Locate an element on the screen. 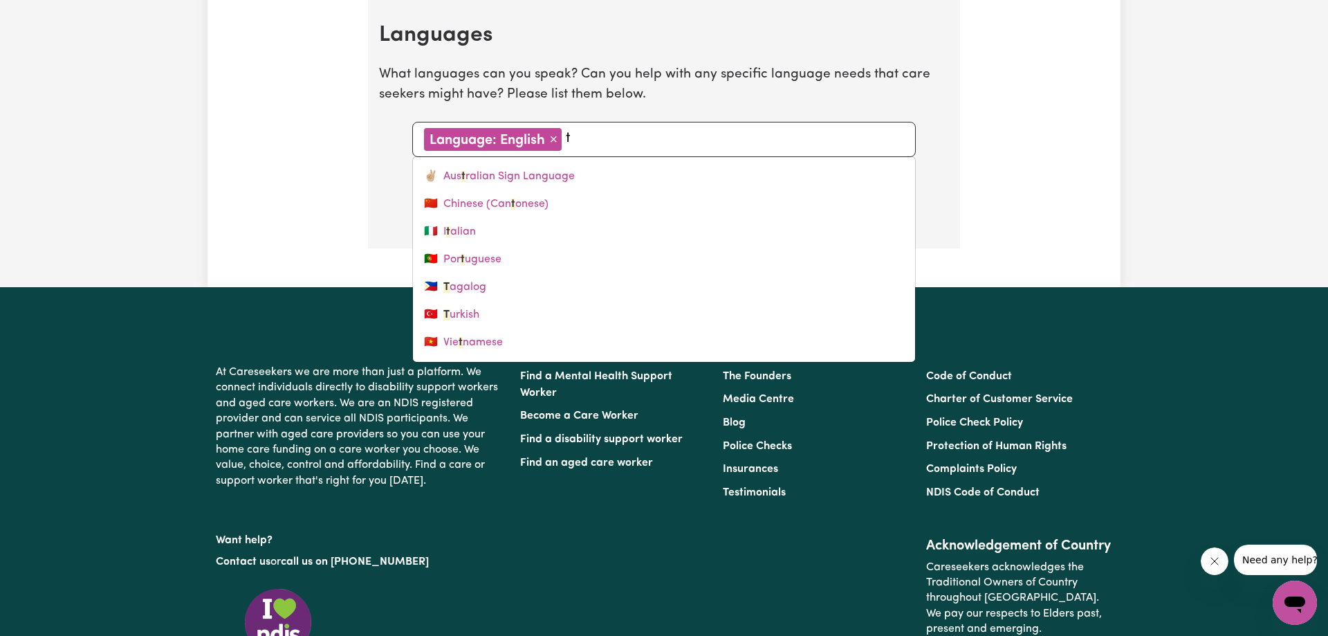 The height and width of the screenshot is (636, 1328). a: Charter of Customer Service is located at coordinates (999, 399).